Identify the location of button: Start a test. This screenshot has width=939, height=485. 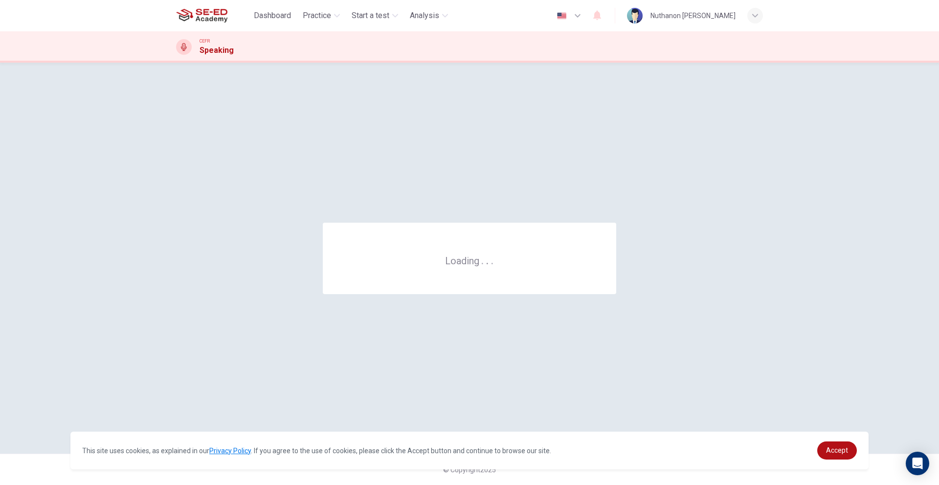
(375, 16).